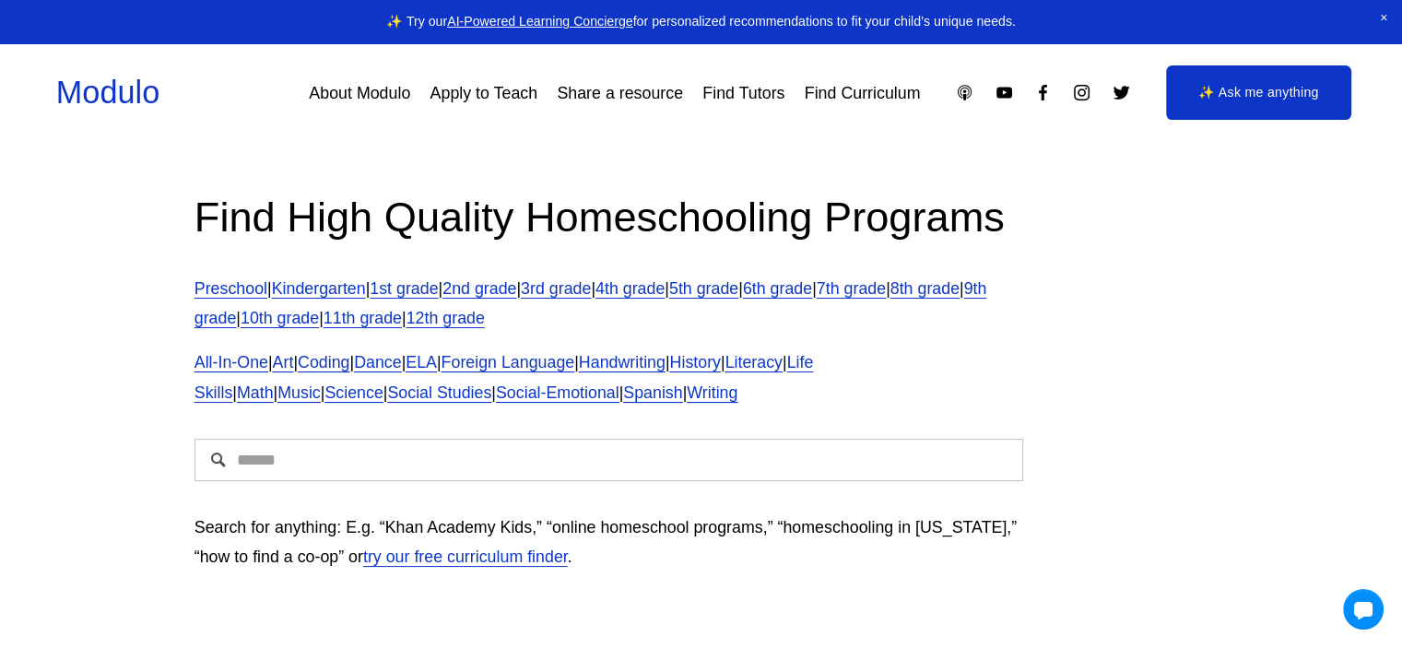 The height and width of the screenshot is (648, 1402). Describe the element at coordinates (404, 288) in the screenshot. I see `a: 1st grade` at that location.